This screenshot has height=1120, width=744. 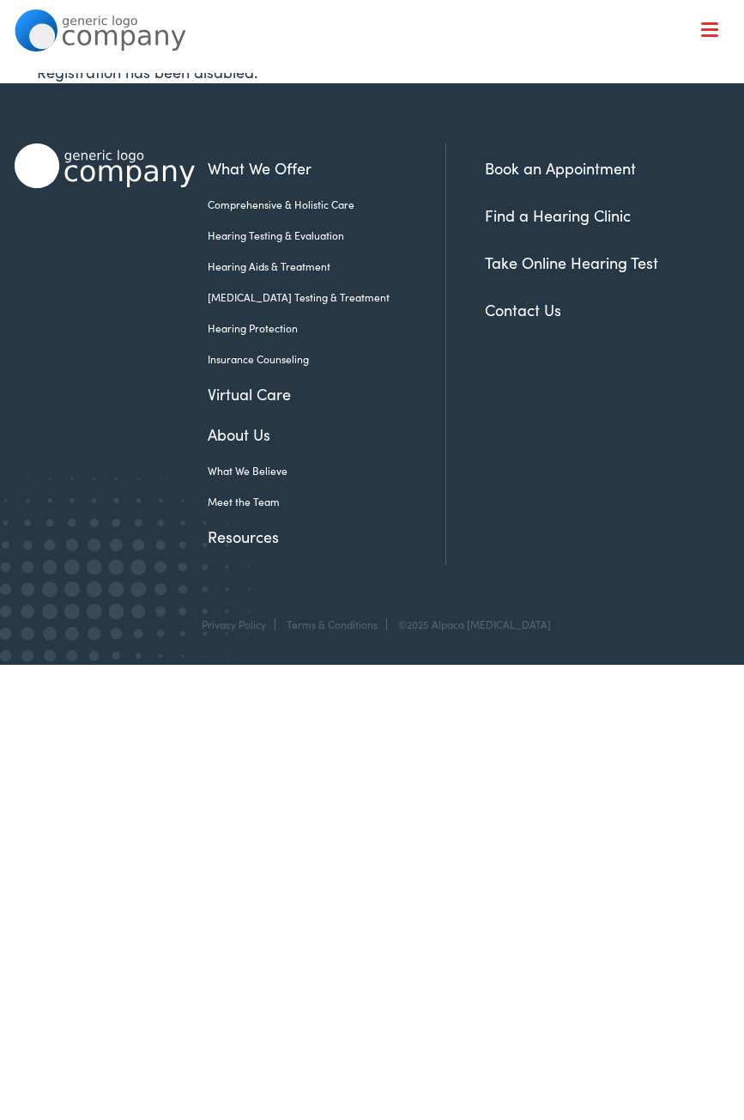 What do you see at coordinates (313, 434) in the screenshot?
I see `a: About Us` at bounding box center [313, 434].